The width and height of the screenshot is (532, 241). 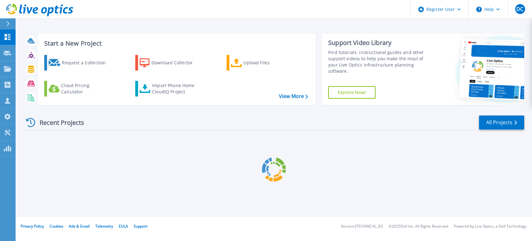 I want to click on a: Explore Now!, so click(x=352, y=92).